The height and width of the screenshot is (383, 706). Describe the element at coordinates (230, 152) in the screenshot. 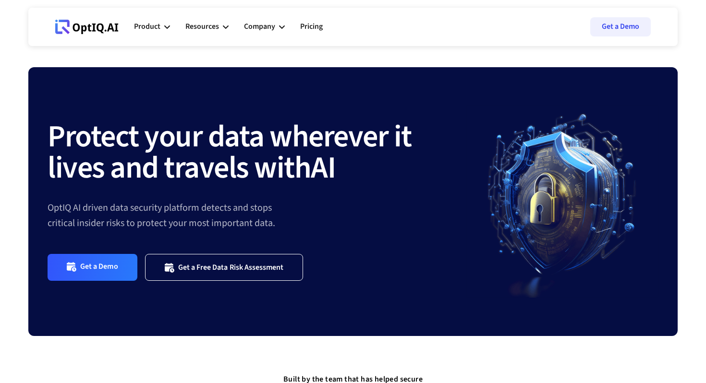

I see `strong: Protect your data wherever it lives and travels with` at that location.